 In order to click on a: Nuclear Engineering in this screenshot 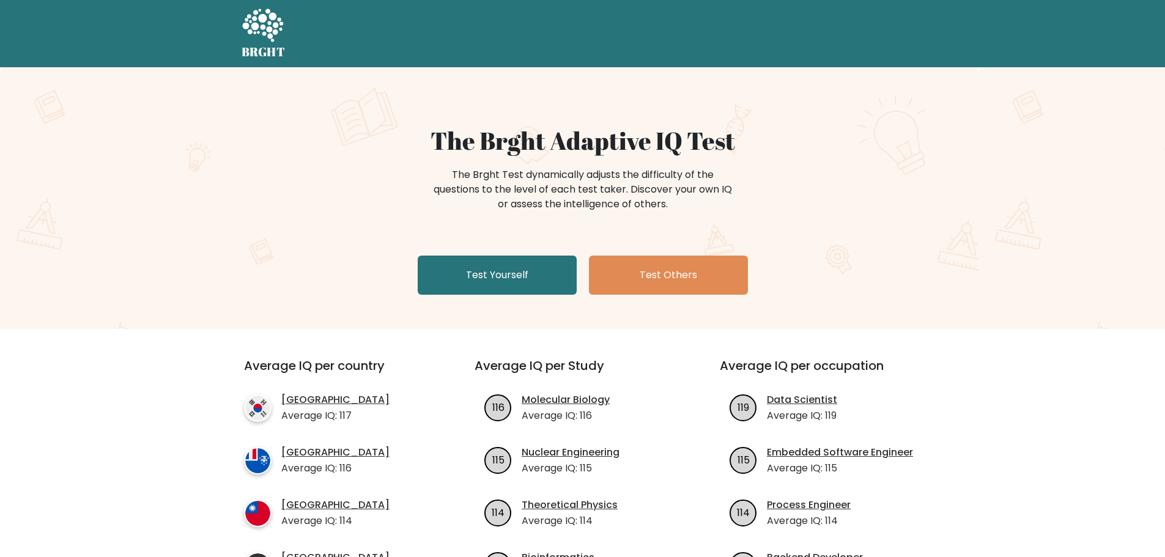, I will do `click(570, 452)`.